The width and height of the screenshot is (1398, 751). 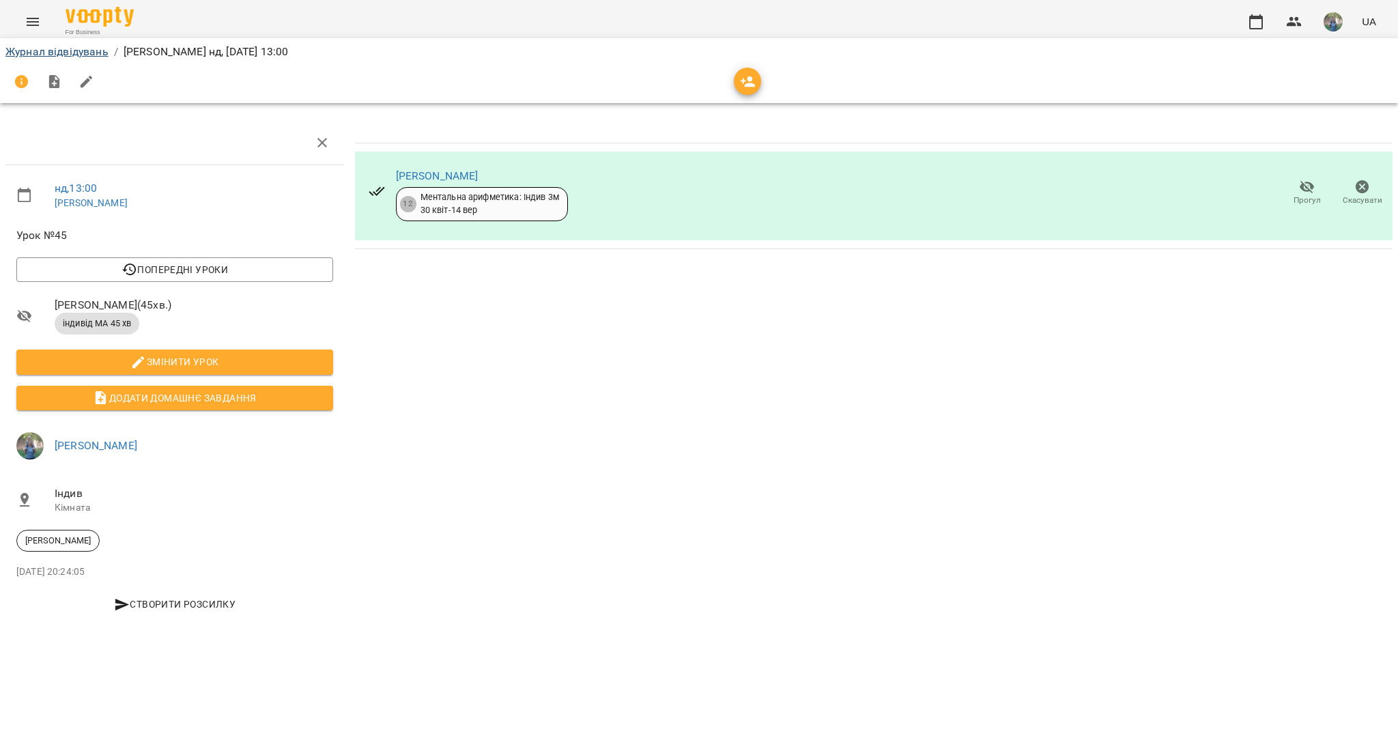 I want to click on span: For Business, so click(x=100, y=32).